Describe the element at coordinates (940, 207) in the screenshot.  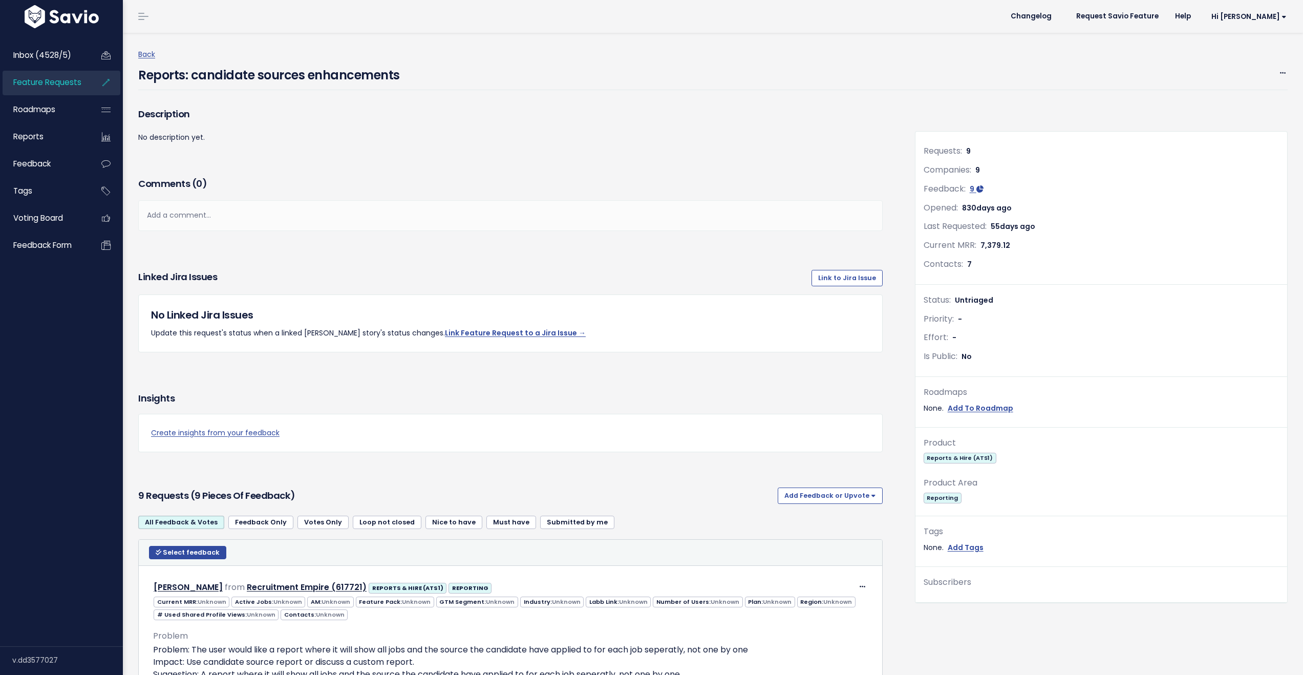
I see `span: Opened:` at that location.